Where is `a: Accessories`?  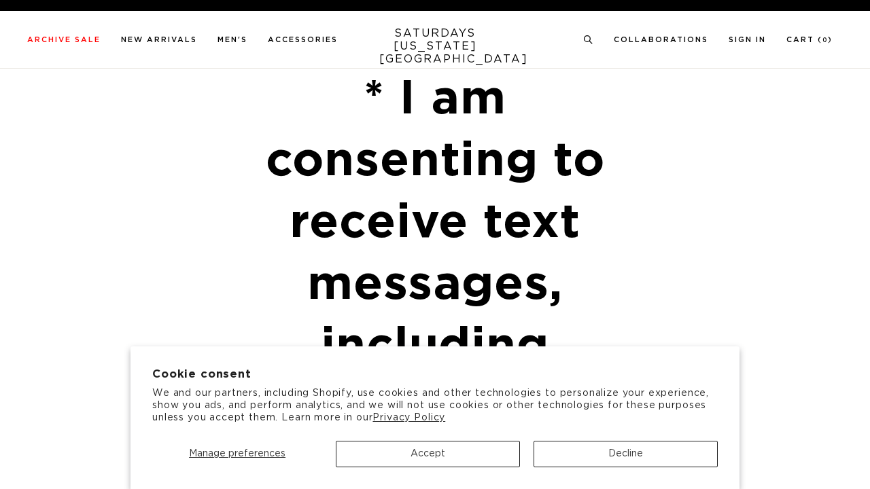
a: Accessories is located at coordinates (303, 39).